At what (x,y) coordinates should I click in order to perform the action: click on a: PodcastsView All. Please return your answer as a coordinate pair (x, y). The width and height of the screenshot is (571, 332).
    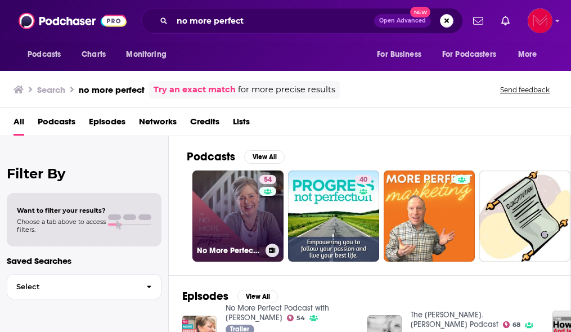
    Looking at the image, I should click on (236, 156).